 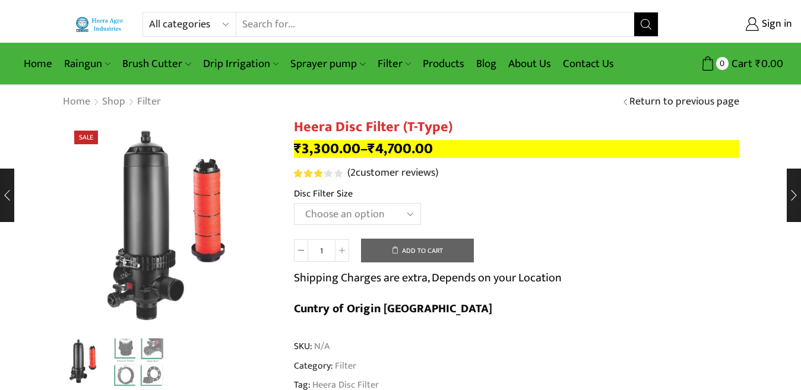 What do you see at coordinates (769, 64) in the screenshot?
I see `bdi: 0.00` at bounding box center [769, 64].